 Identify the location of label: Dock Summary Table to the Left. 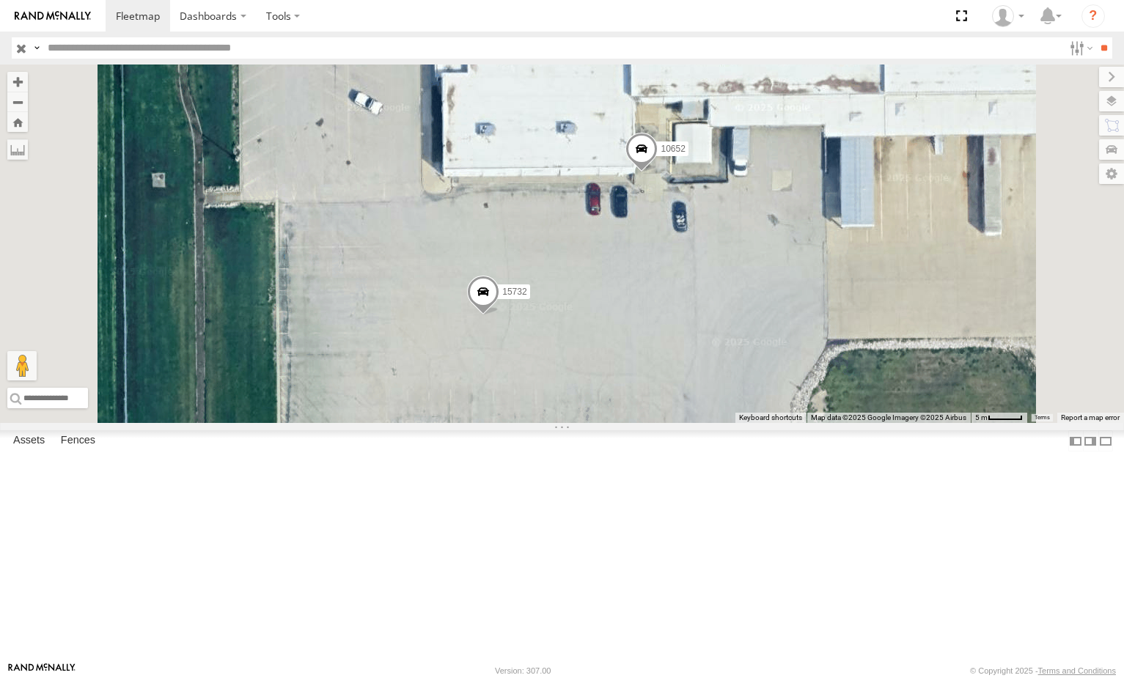
(1076, 441).